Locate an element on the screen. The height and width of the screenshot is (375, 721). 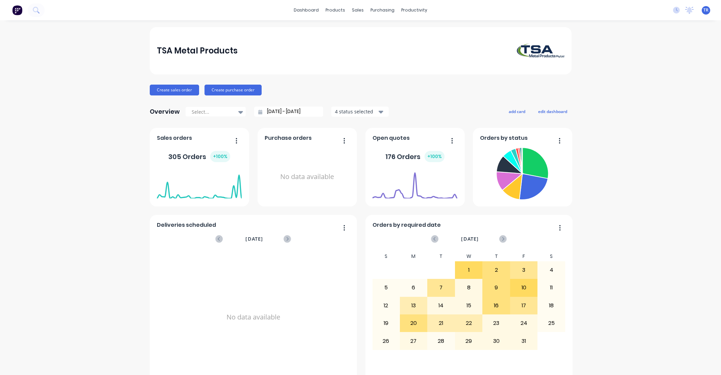
div: 26 is located at coordinates (386, 340).